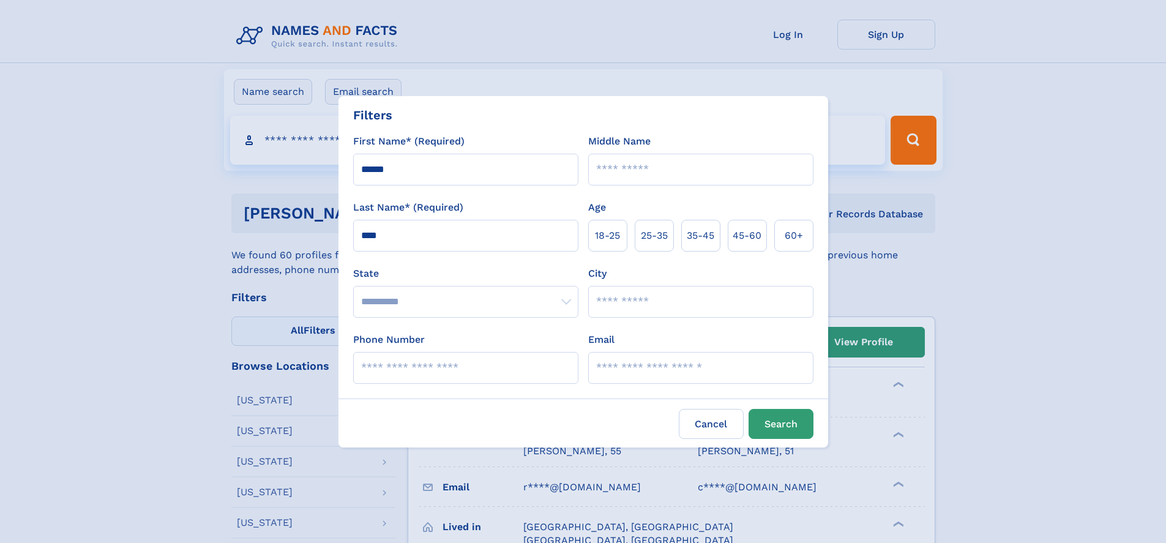 This screenshot has width=1166, height=543. What do you see at coordinates (389, 340) in the screenshot?
I see `label: Phone Number` at bounding box center [389, 340].